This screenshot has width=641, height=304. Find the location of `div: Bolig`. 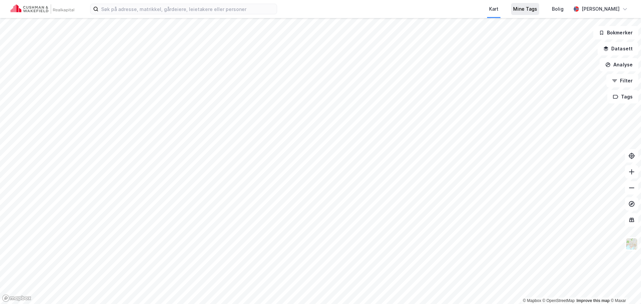

div: Bolig is located at coordinates (558, 9).